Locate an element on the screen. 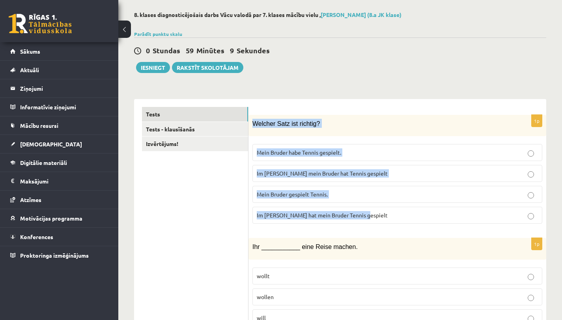 This screenshot has width=562, height=320. span: Sekundes is located at coordinates (253, 50).